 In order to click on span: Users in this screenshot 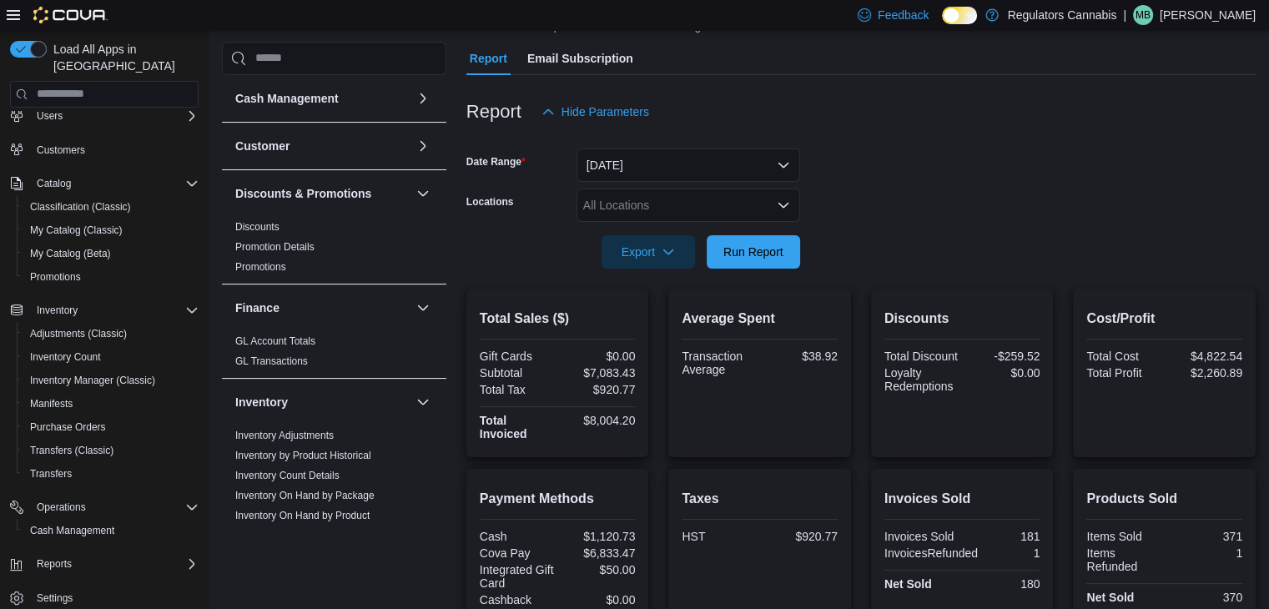, I will do `click(49, 116)`.